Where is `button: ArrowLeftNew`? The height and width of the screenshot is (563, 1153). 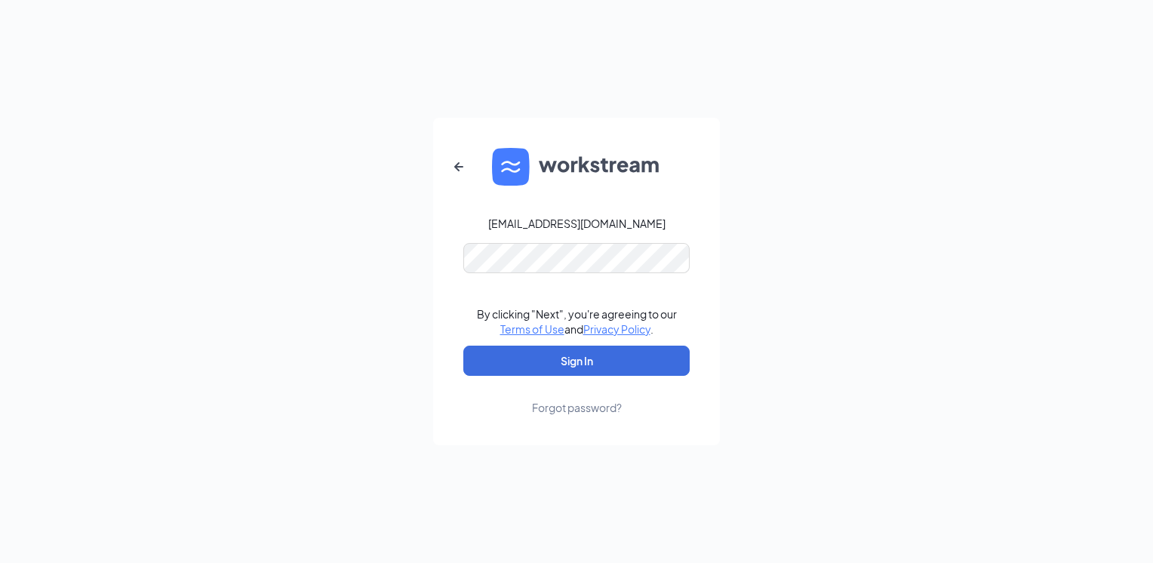 button: ArrowLeftNew is located at coordinates (459, 167).